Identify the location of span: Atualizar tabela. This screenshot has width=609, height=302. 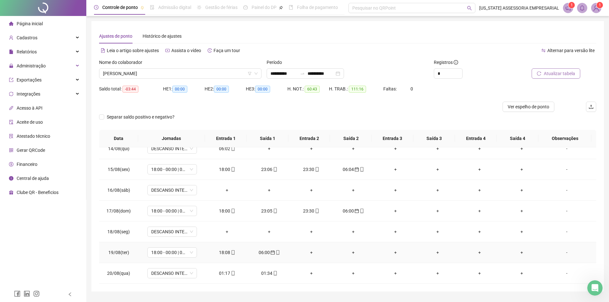
(559, 74).